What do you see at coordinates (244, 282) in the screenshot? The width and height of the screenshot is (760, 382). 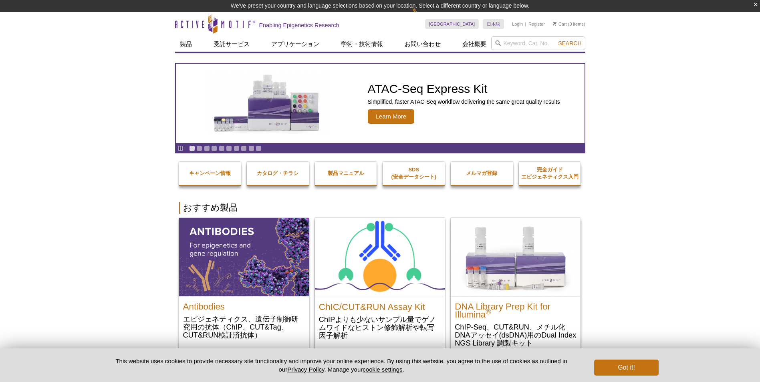 I see `a: All Antibodies Antibodies エピジェネティクス、遺伝子制御研究用の抗体（ChIP、CUT&Tag、CUT&RUN検証済抗体）` at bounding box center [244, 282].